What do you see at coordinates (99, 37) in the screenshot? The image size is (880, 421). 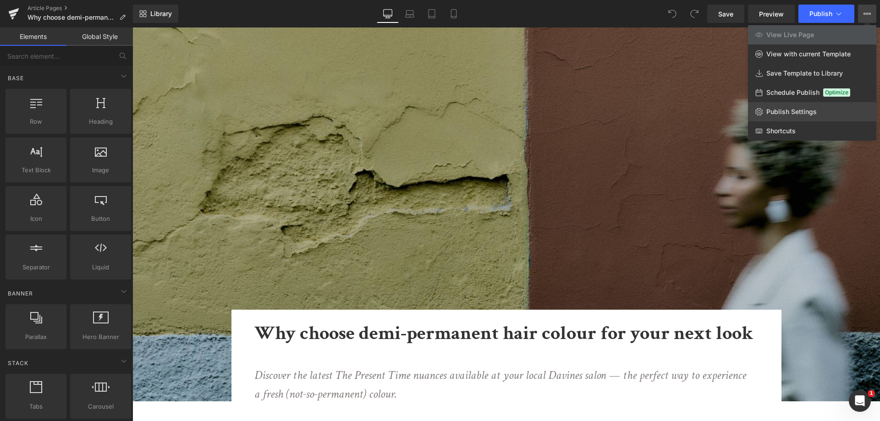 I see `a: Global Style` at bounding box center [99, 37].